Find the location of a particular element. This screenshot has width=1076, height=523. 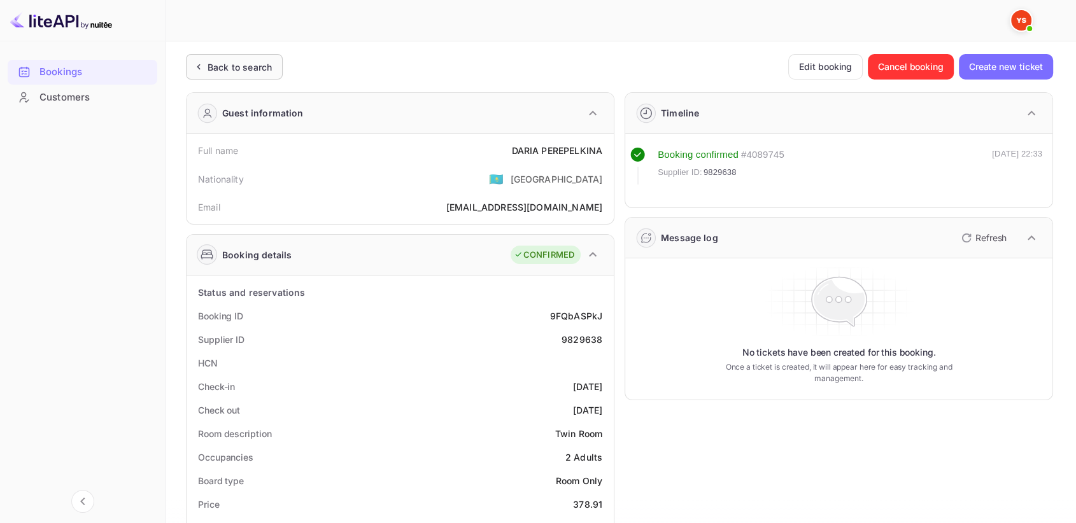

button: Cancel booking is located at coordinates (910, 67).